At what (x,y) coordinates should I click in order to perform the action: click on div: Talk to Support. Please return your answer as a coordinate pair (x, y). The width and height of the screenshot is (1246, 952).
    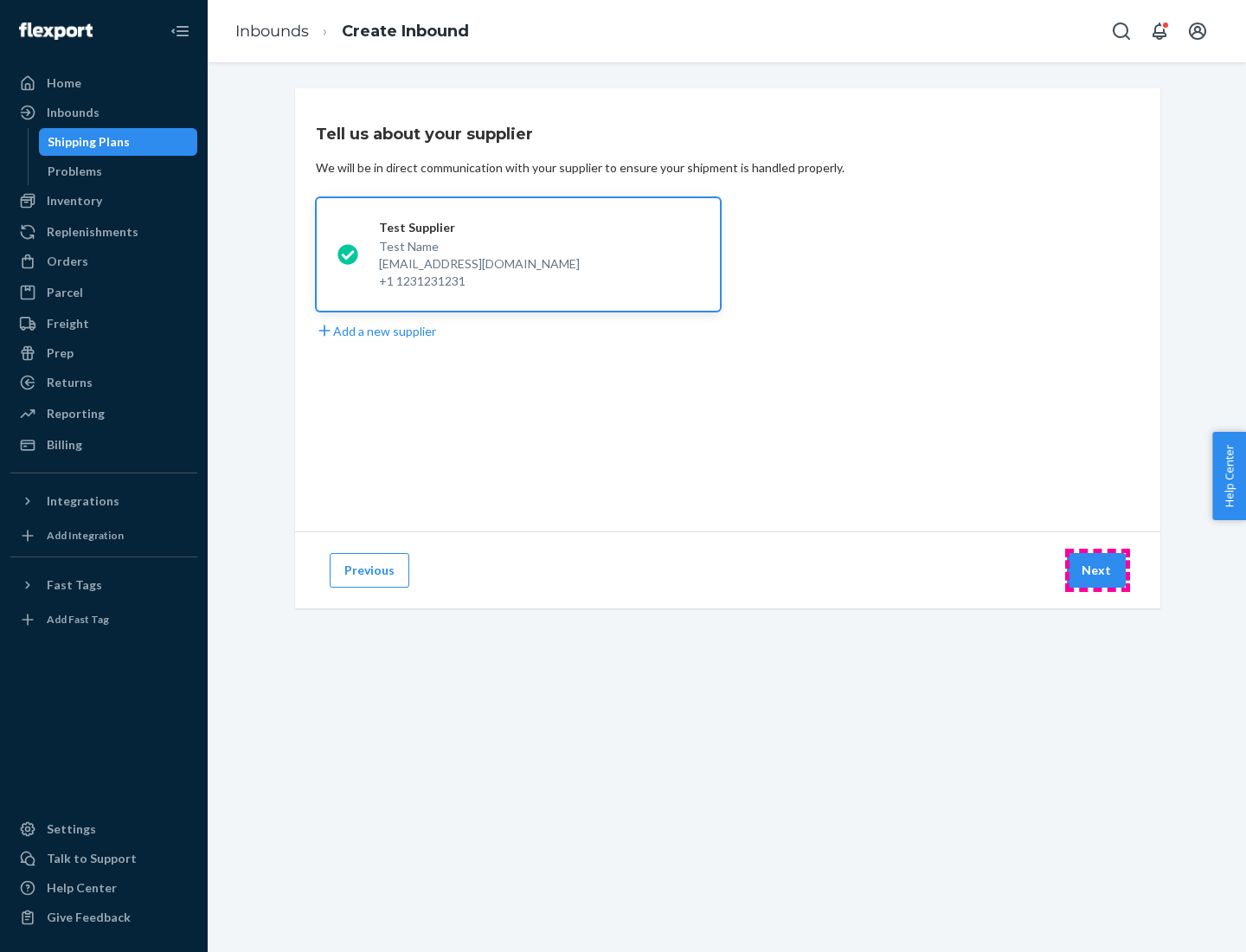
    Looking at the image, I should click on (92, 859).